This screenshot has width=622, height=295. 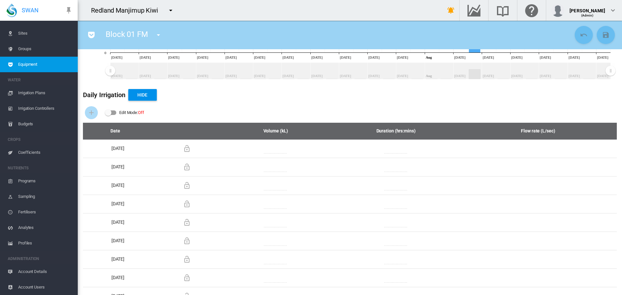 What do you see at coordinates (45, 124) in the screenshot?
I see `span: Budgets` at bounding box center [45, 124].